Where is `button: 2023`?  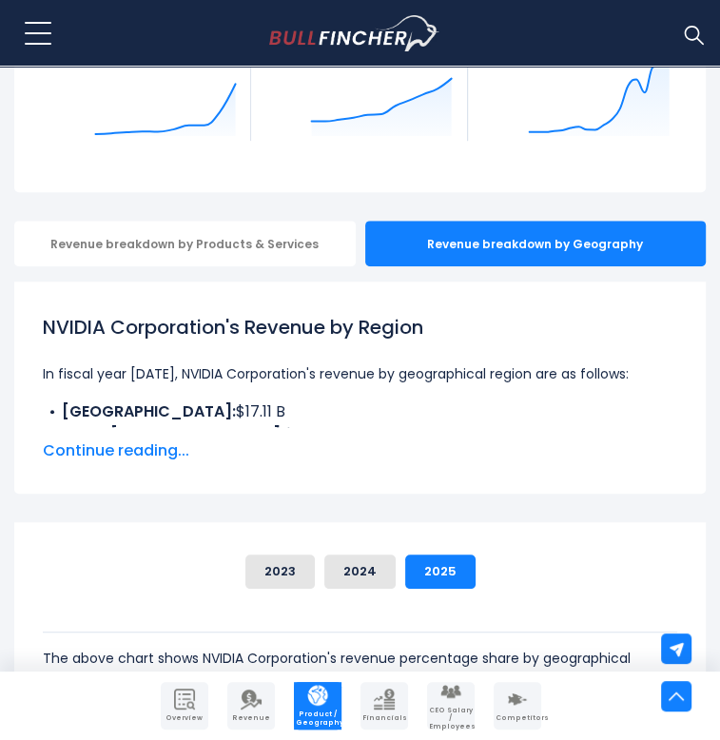
button: 2023 is located at coordinates (280, 572).